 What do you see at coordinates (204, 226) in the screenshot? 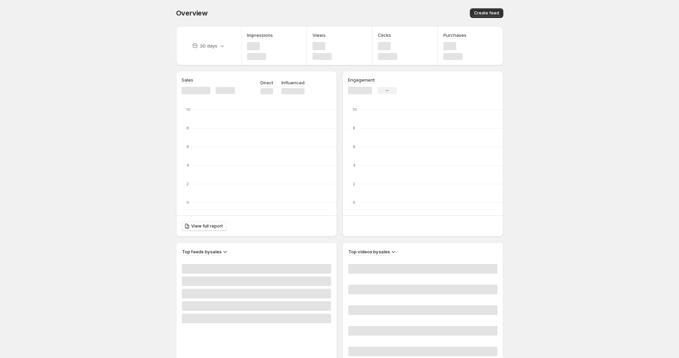
I see `a: View full report` at bounding box center [204, 226].